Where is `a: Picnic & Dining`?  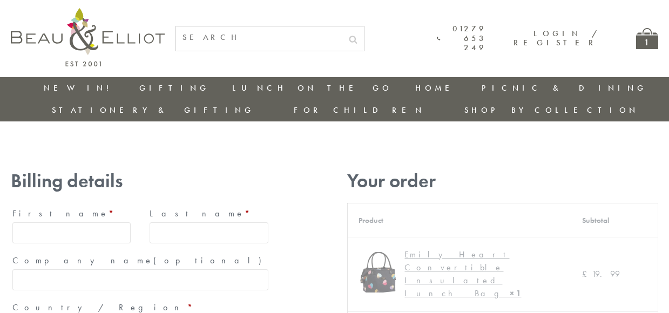
a: Picnic & Dining is located at coordinates (564, 88).